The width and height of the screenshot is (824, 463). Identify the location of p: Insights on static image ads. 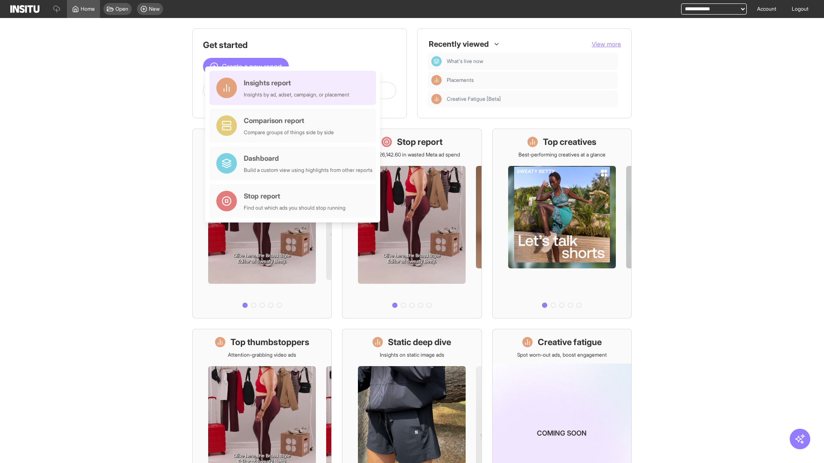
(412, 355).